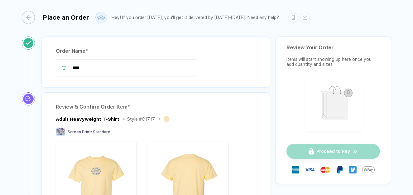 The height and width of the screenshot is (195, 413). What do you see at coordinates (87, 119) in the screenshot?
I see `div: Adult Heavyweight T-Shirt` at bounding box center [87, 119].